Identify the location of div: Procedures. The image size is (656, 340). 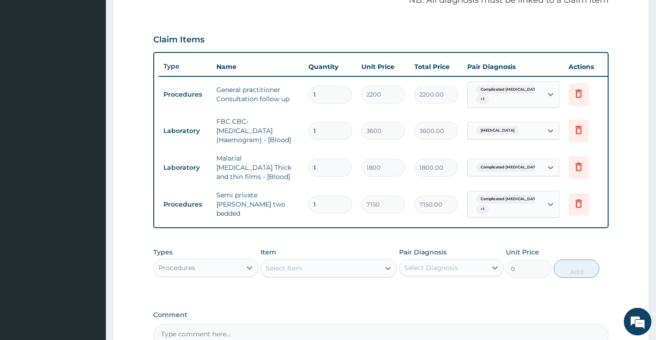
(177, 268).